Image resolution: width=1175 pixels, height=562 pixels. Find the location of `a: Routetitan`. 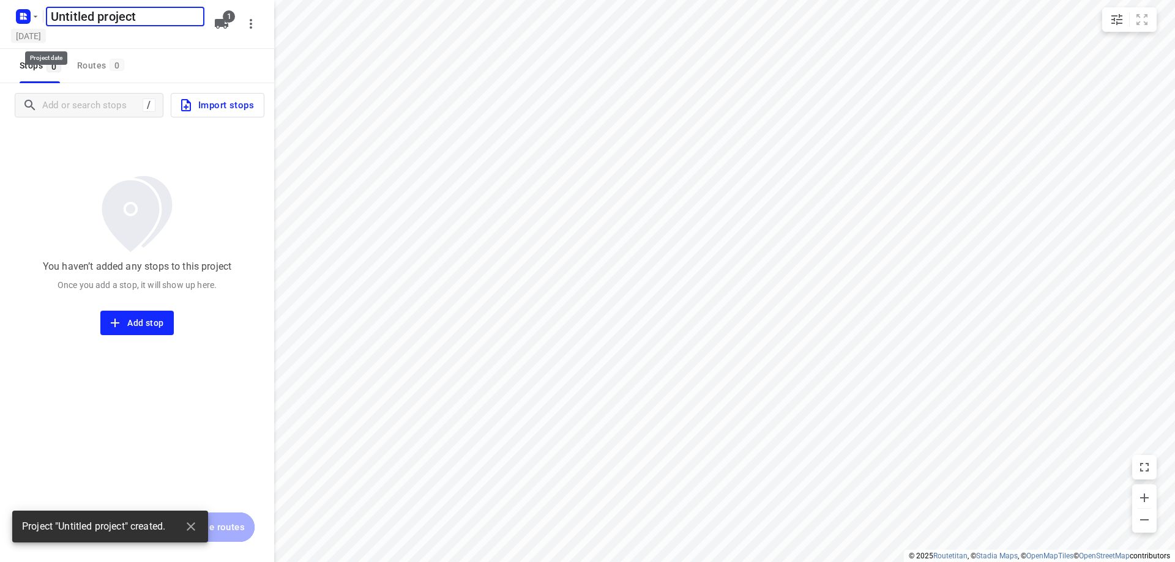

a: Routetitan is located at coordinates (950, 556).